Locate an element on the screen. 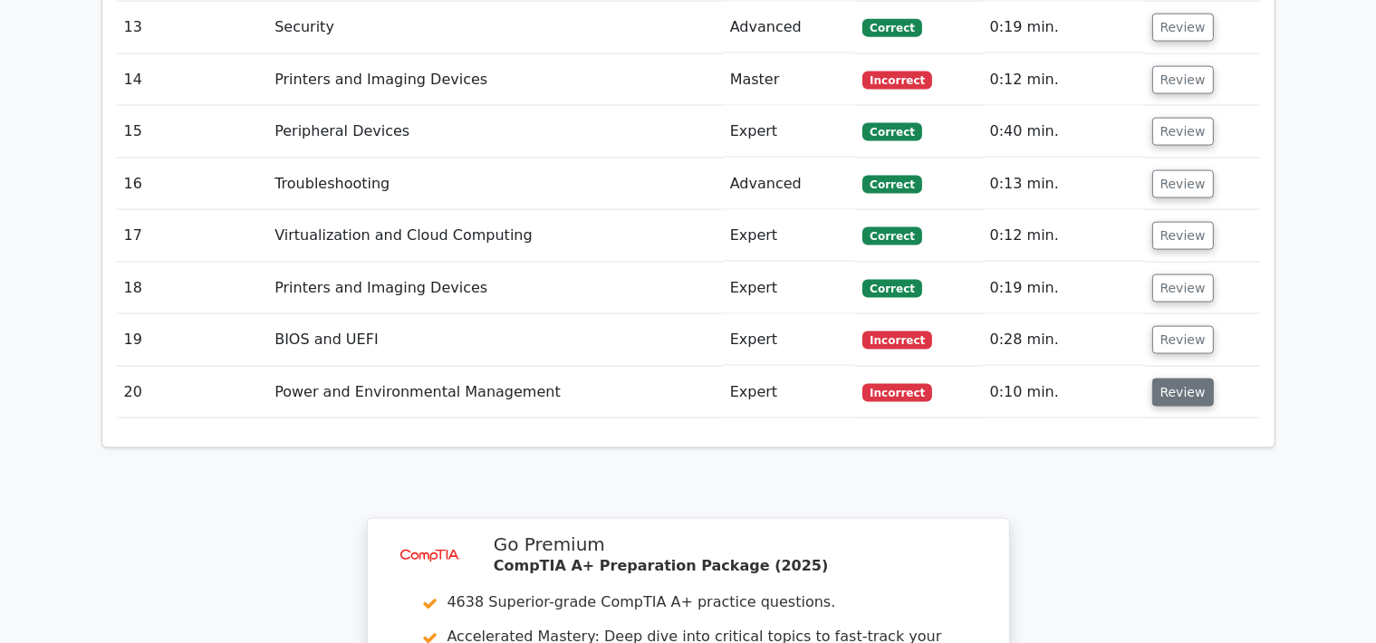 The height and width of the screenshot is (643, 1376). td: Peripheral Devices is located at coordinates (494, 131).